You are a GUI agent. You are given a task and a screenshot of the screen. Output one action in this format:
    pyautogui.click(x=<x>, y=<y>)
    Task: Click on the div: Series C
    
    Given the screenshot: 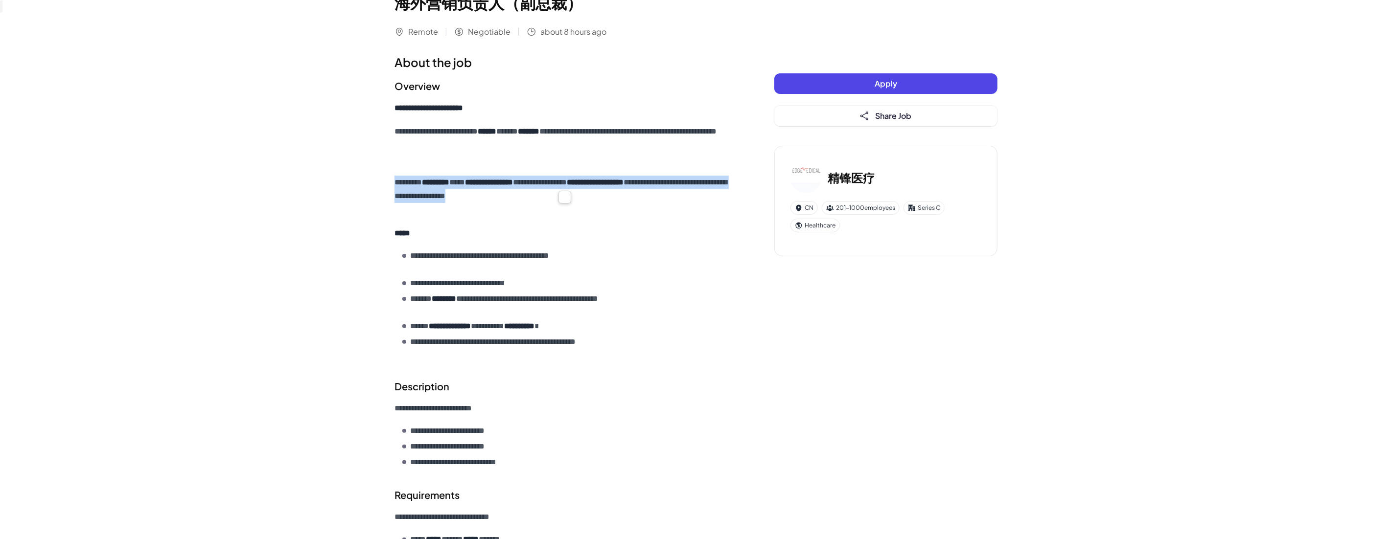 What is the action you would take?
    pyautogui.click(x=924, y=208)
    